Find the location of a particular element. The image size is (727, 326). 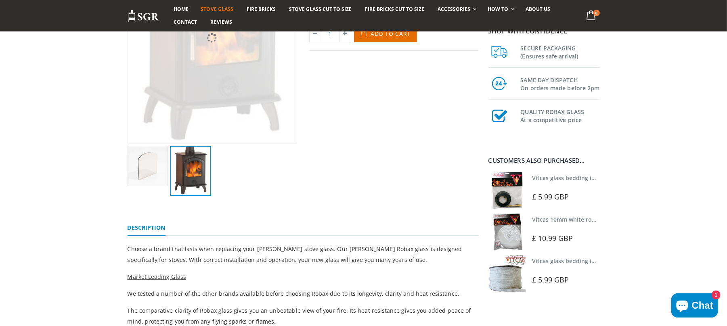

span: Home is located at coordinates (181, 9).